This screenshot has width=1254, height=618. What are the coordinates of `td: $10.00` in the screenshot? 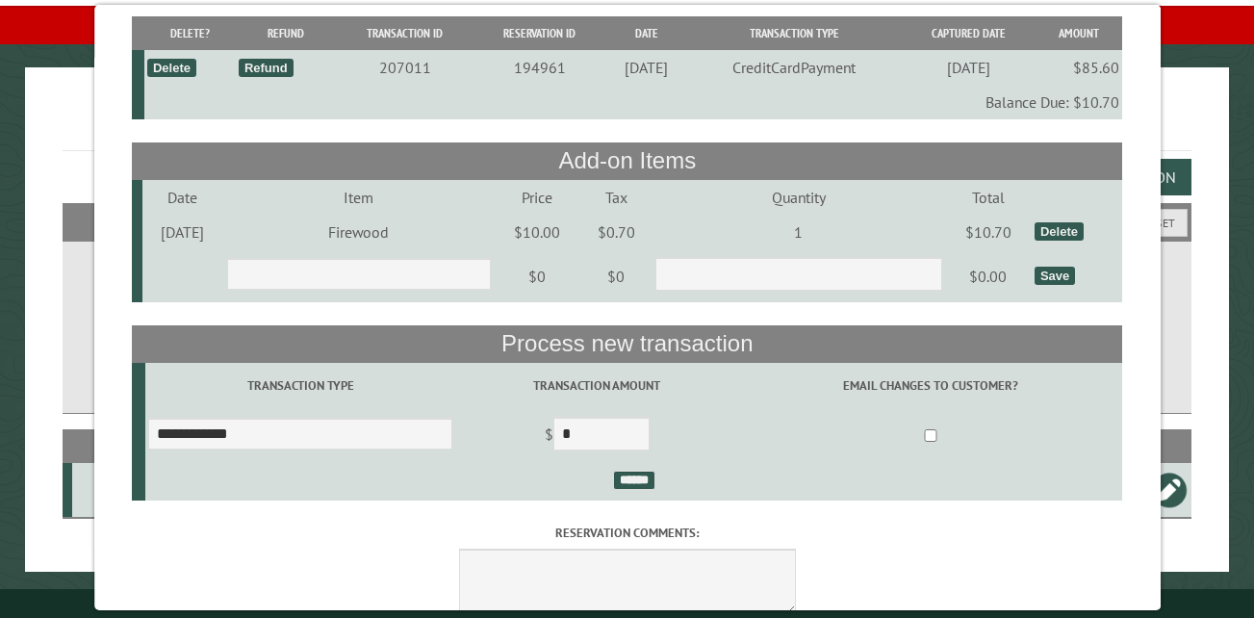 It's located at (537, 232).